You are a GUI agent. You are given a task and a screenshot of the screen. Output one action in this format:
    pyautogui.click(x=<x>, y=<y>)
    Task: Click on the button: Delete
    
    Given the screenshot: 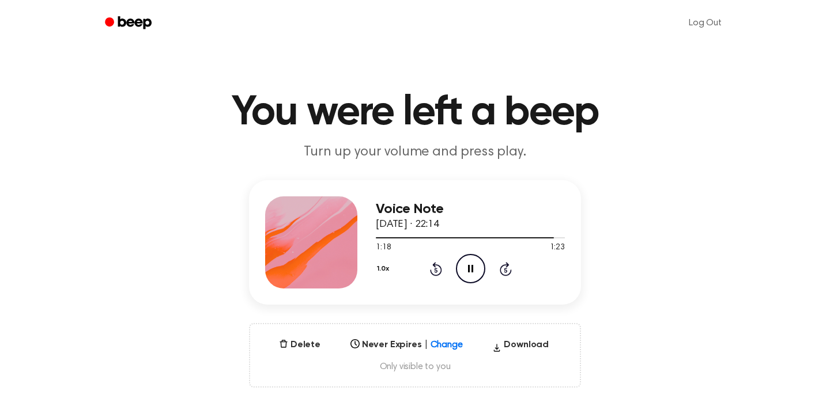 What is the action you would take?
    pyautogui.click(x=300, y=345)
    